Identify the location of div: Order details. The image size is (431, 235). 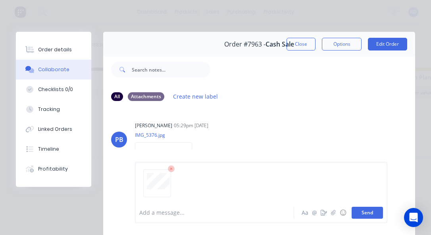
(55, 50).